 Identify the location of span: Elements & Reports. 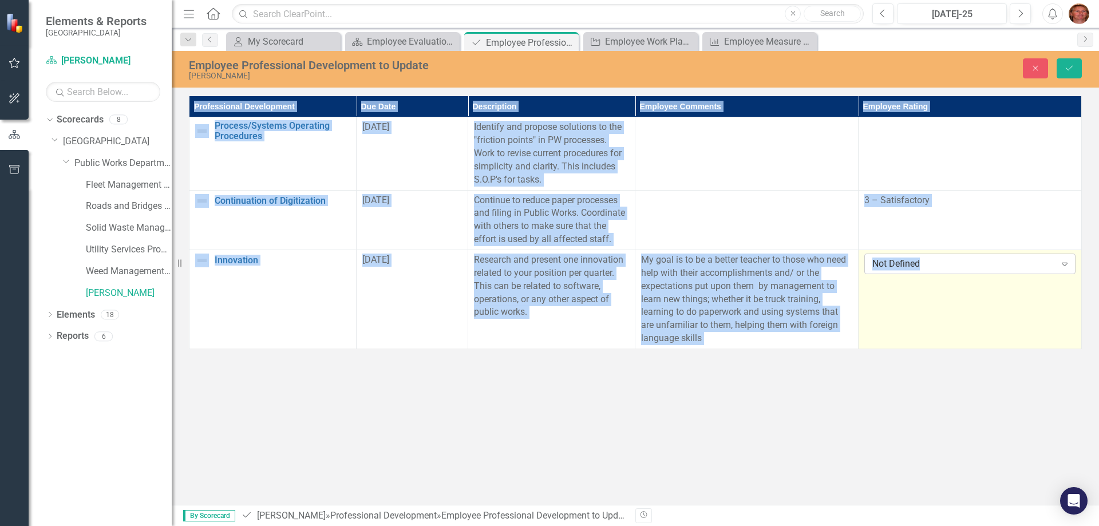
(96, 21).